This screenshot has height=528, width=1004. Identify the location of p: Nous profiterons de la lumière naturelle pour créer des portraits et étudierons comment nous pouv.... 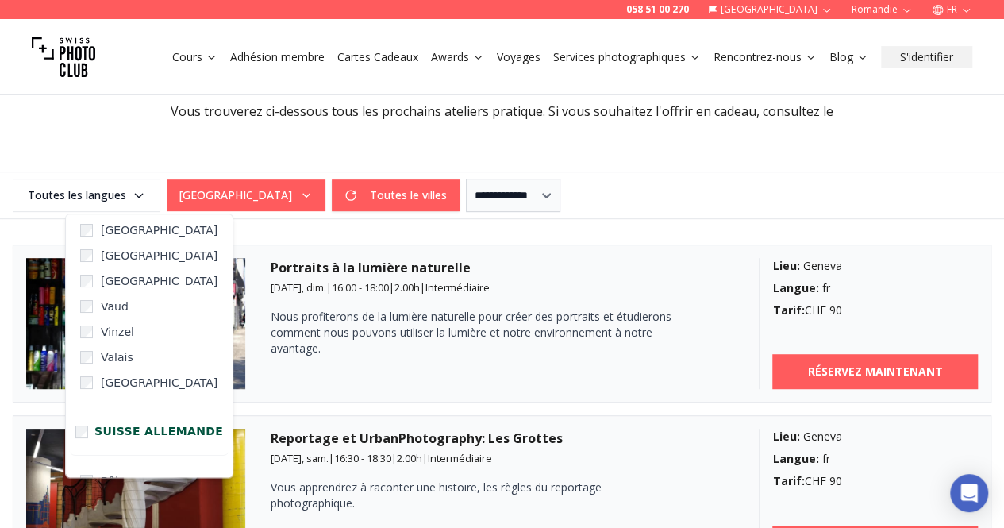
(477, 333).